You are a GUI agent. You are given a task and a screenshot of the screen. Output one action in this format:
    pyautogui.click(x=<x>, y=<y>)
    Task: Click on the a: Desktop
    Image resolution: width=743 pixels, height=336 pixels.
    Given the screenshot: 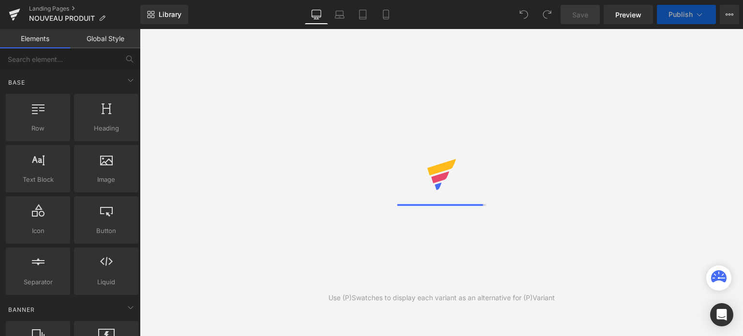 What is the action you would take?
    pyautogui.click(x=316, y=15)
    